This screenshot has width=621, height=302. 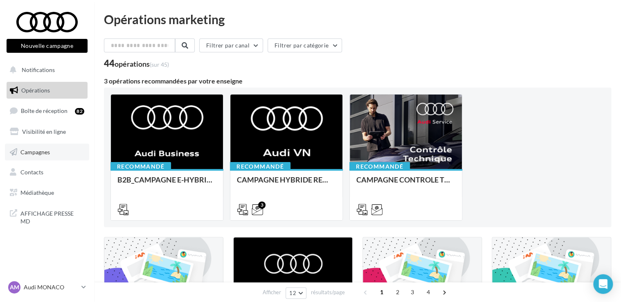 What do you see at coordinates (36, 90) in the screenshot?
I see `span: Opérations` at bounding box center [36, 90].